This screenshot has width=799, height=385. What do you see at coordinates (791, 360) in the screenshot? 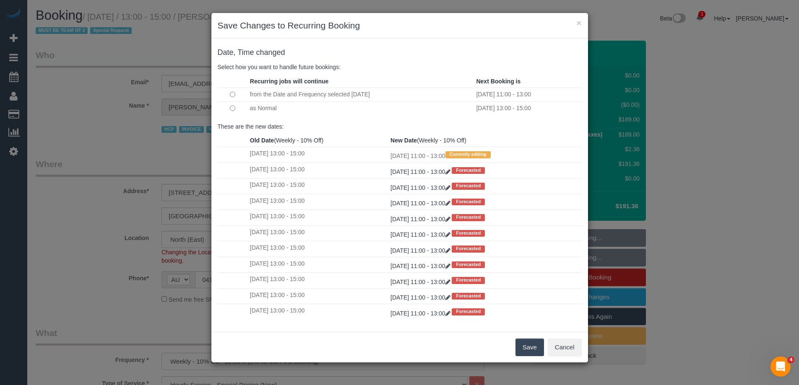
I see `span: 4` at bounding box center [791, 360].